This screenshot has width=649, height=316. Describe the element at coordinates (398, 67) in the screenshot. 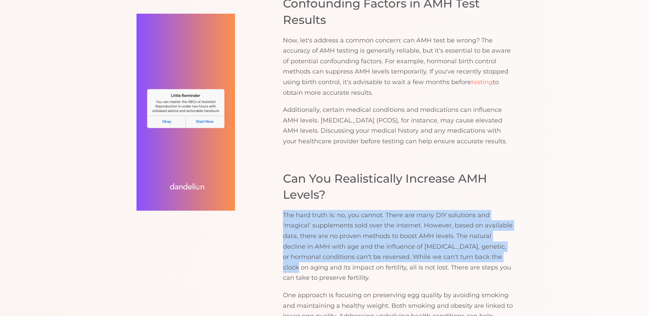

I see `p: Now, let's address a common concern: can AMH test be wrong? The accuracy of AMH testing is genera...` at that location.